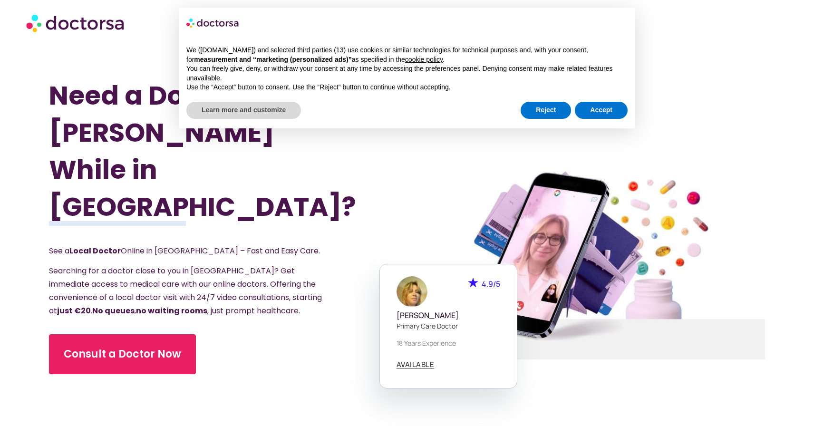 The width and height of the screenshot is (814, 436). I want to click on span: 4.9/5, so click(491, 284).